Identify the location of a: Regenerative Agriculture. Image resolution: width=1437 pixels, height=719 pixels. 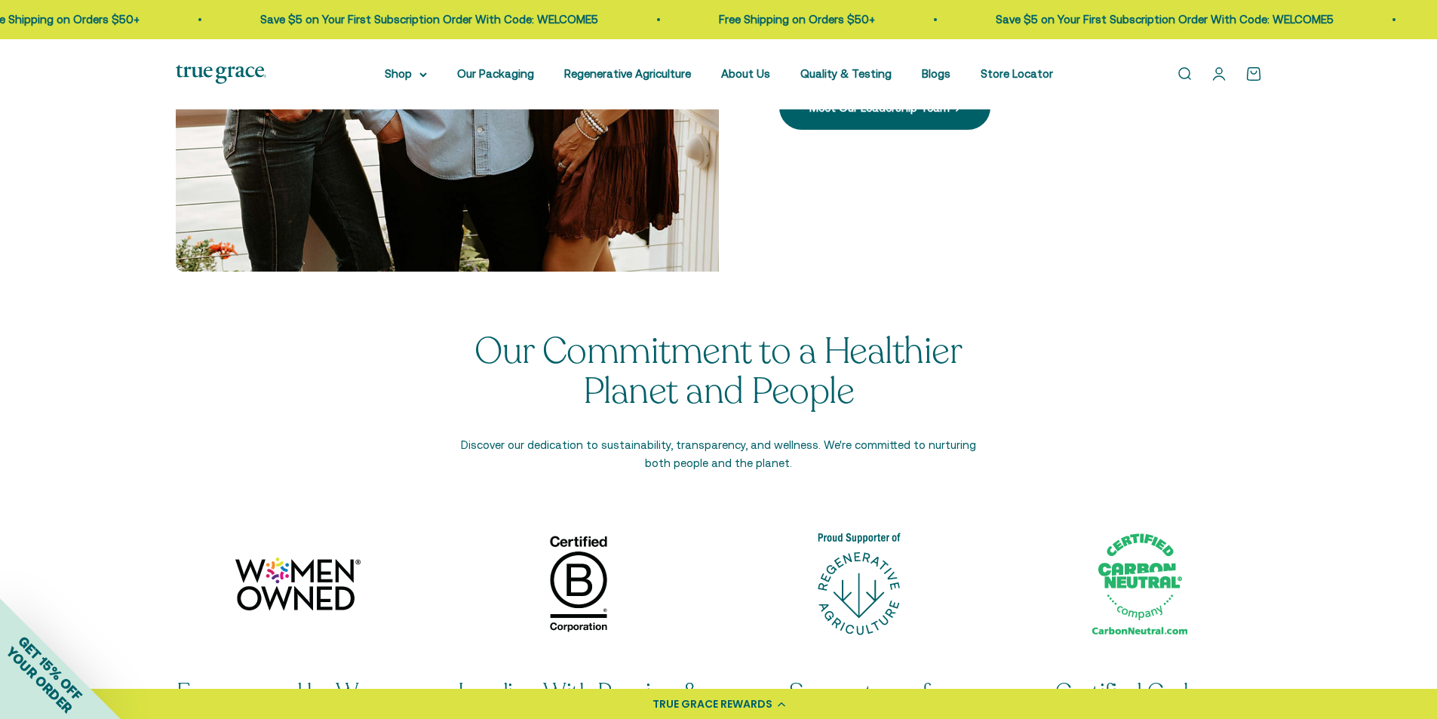
(628, 73).